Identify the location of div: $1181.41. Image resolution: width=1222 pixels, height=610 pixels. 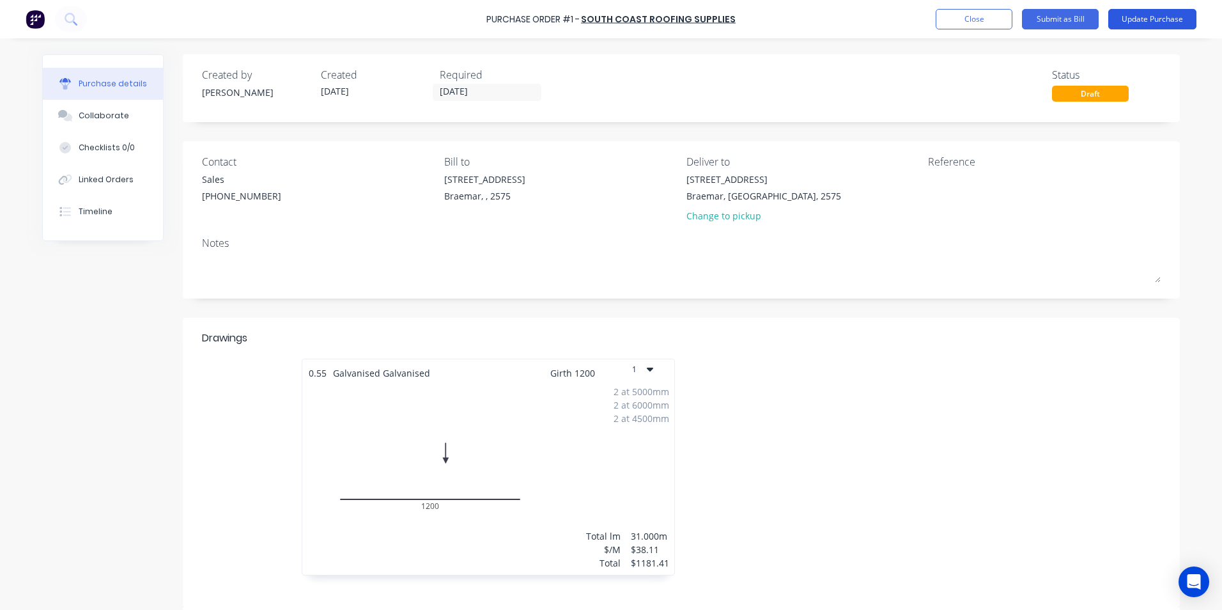
(650, 563).